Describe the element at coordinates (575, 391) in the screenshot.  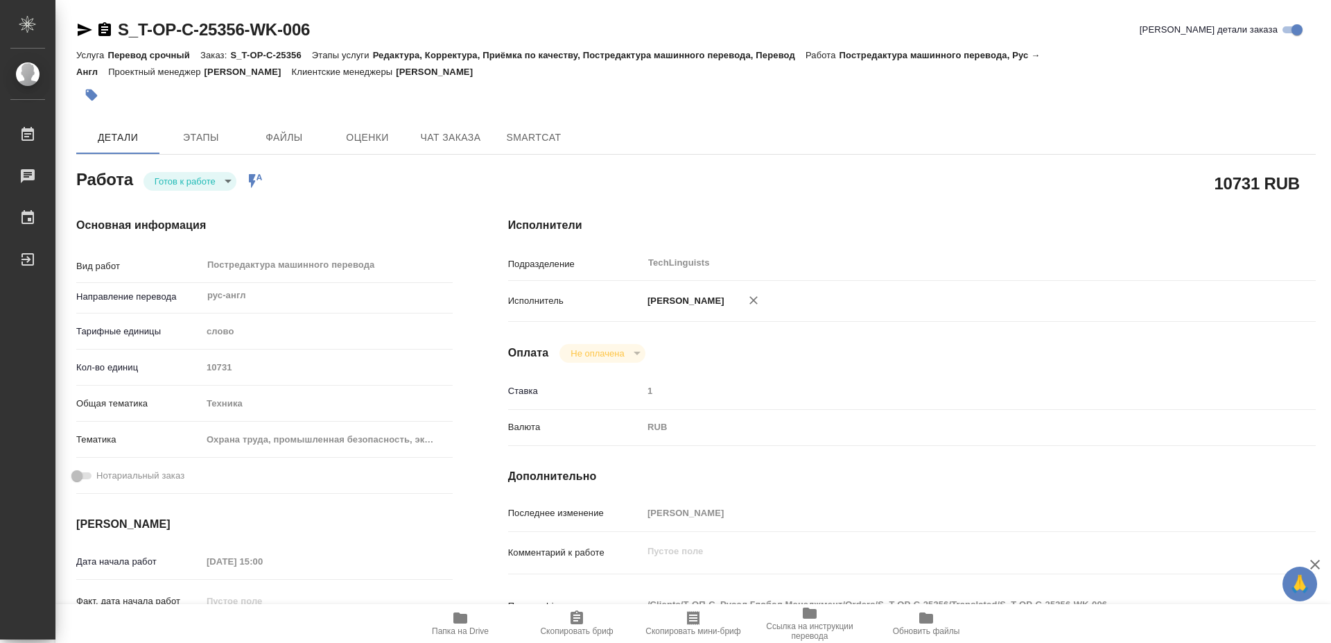
I see `p: Ставка` at that location.